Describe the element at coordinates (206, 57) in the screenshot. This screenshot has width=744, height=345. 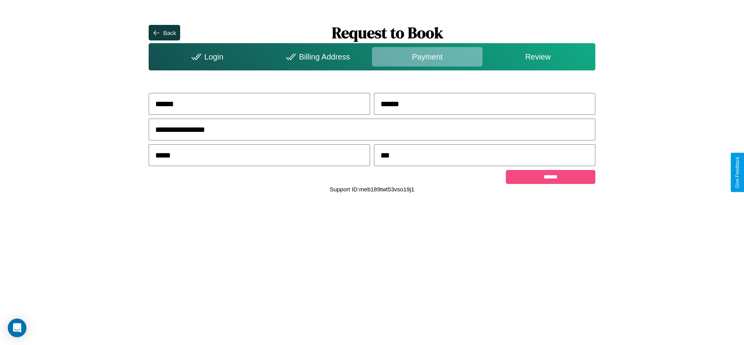
I see `div: Login` at that location.